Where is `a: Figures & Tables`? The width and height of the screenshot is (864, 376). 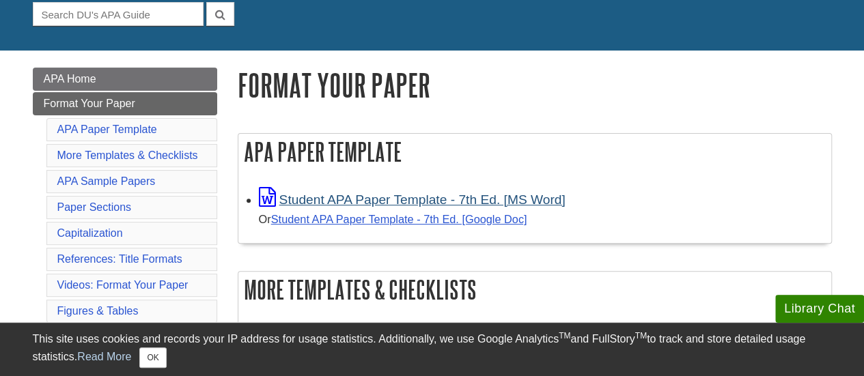 a: Figures & Tables is located at coordinates (98, 311).